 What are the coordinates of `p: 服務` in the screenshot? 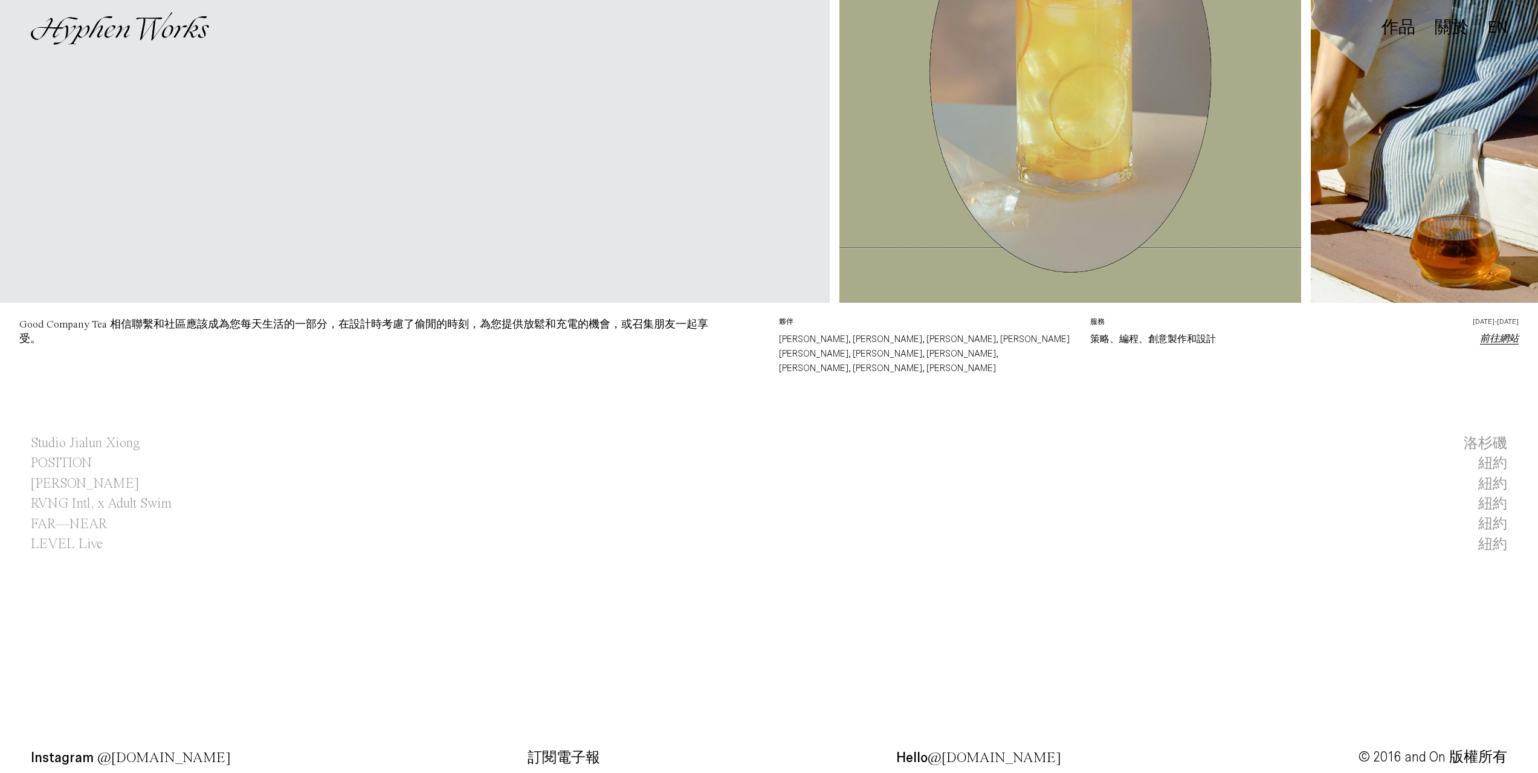 It's located at (1236, 325).